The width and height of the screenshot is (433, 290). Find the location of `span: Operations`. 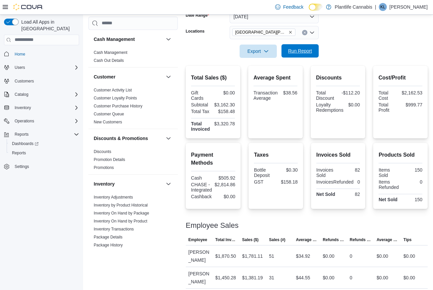

span: Operations is located at coordinates (46, 121).